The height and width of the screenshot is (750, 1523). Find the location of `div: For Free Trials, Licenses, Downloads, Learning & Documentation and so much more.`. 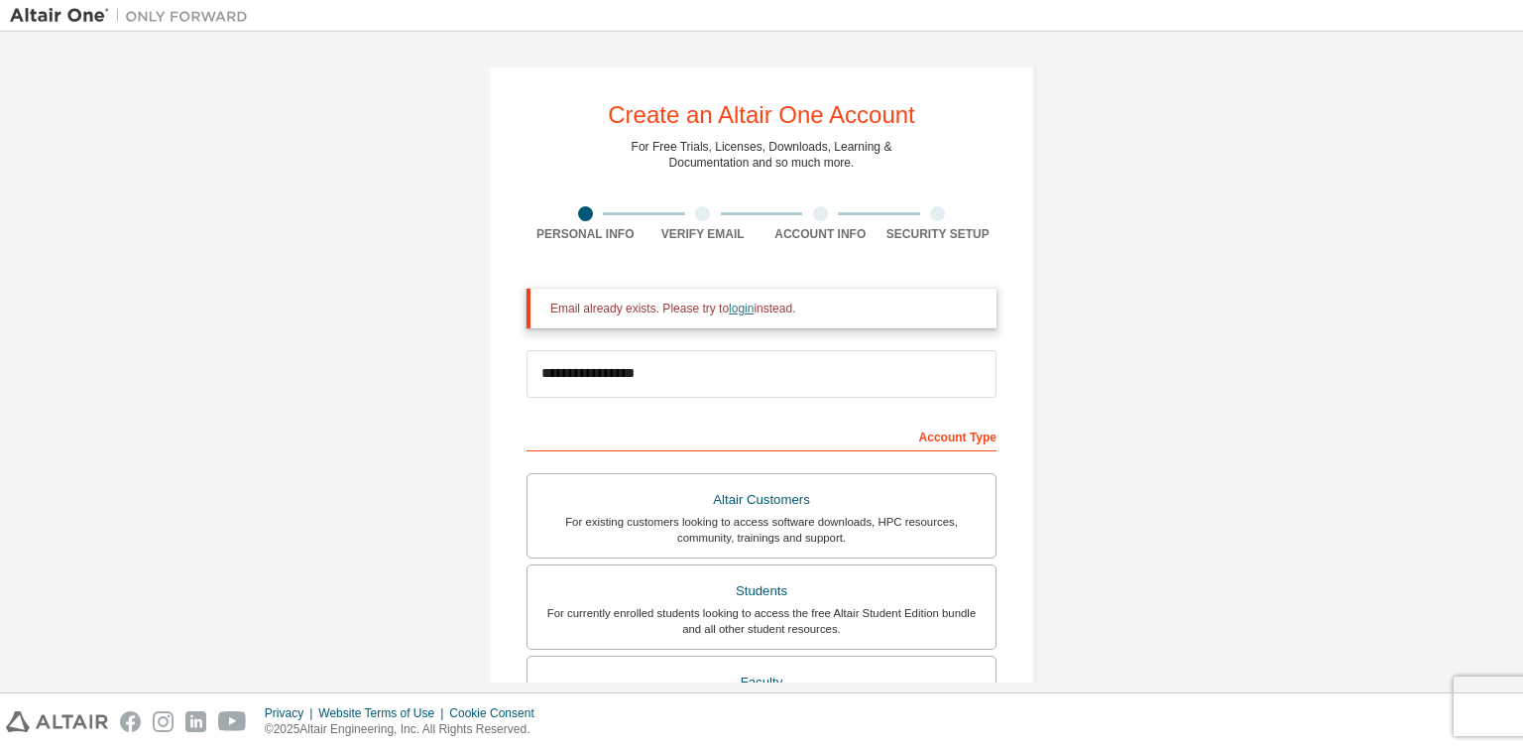

div: For Free Trials, Licenses, Downloads, Learning & Documentation and so much more. is located at coordinates (762, 155).